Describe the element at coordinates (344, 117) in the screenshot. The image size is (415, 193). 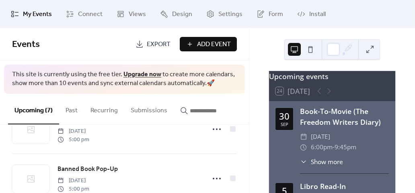
I see `div: Book-To-Movie (The Freedom Writers Diary)` at that location.